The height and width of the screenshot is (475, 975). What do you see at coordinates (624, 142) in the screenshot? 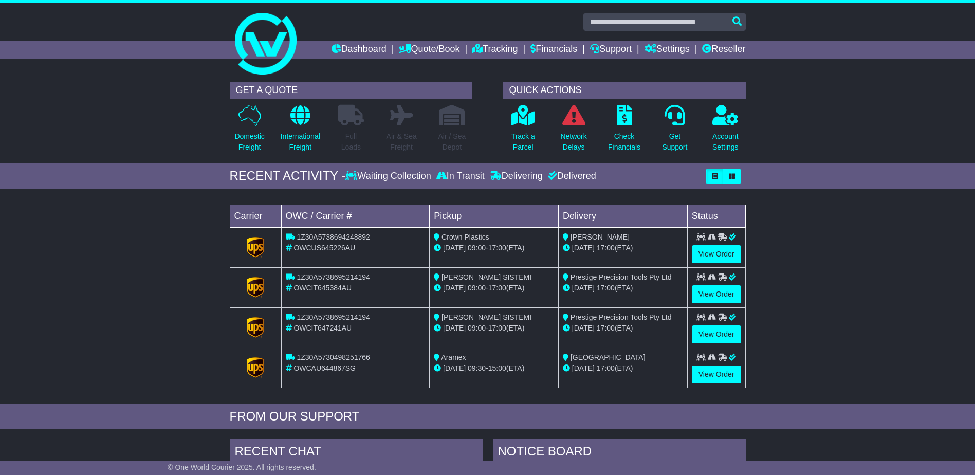
I see `p: Check Financials` at bounding box center [624, 142].